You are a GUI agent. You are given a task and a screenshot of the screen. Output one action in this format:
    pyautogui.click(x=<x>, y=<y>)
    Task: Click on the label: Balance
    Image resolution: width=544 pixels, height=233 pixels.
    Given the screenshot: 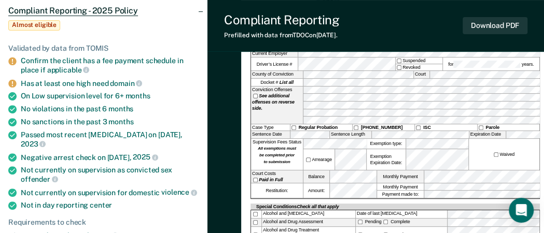 What is the action you would take?
    pyautogui.click(x=316, y=177)
    